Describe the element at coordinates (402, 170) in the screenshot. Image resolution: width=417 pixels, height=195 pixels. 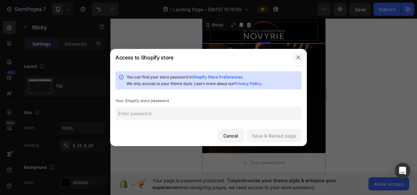
I see `div: Open Intercom Messenger` at that location.